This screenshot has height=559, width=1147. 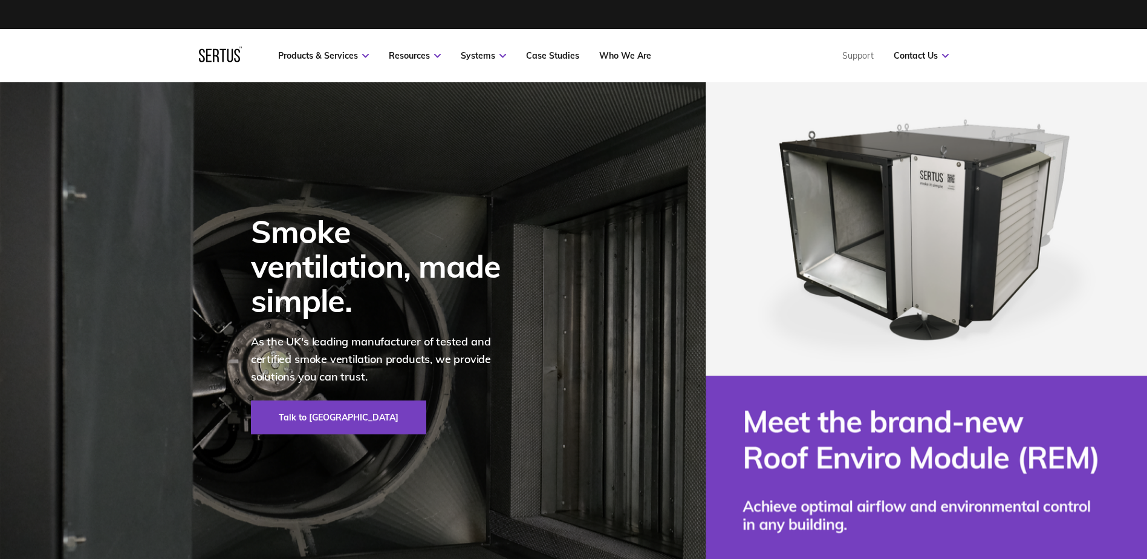 What do you see at coordinates (921, 56) in the screenshot?
I see `a: Contact Us` at bounding box center [921, 56].